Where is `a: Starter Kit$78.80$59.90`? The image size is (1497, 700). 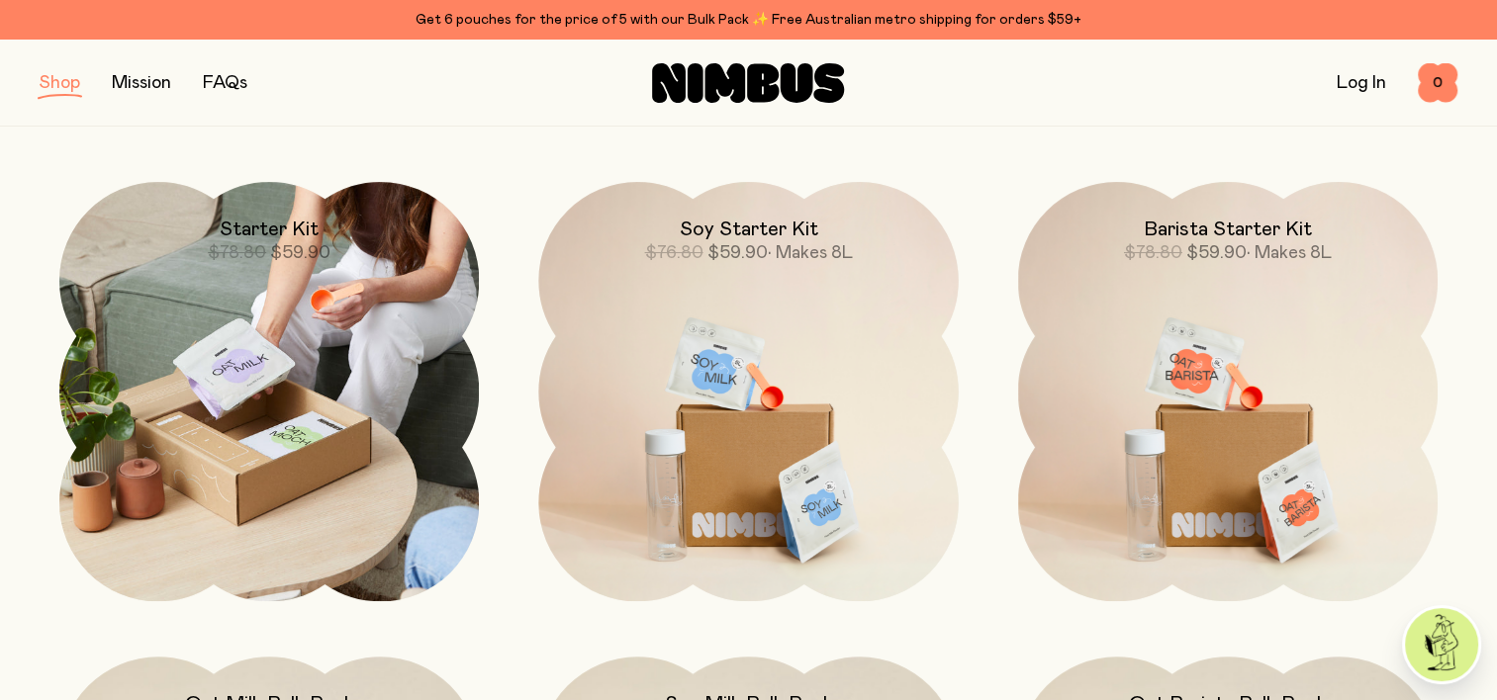
a: Starter Kit$78.80$59.90 is located at coordinates (269, 392).